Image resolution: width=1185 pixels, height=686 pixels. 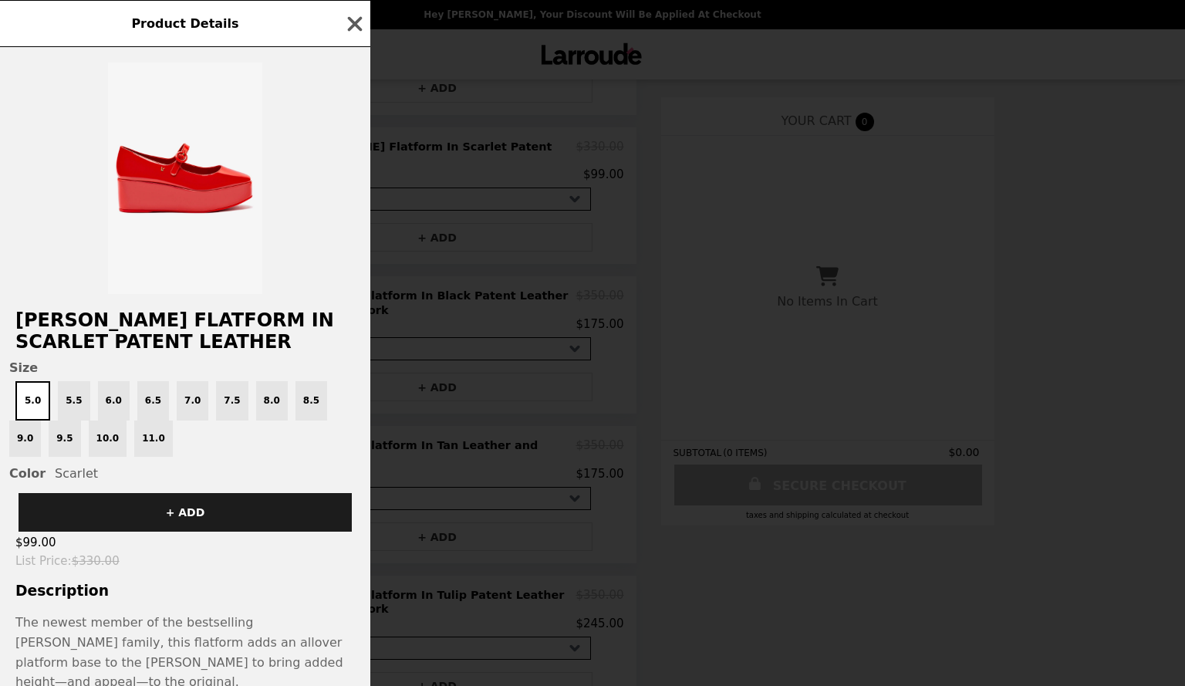 What do you see at coordinates (27, 473) in the screenshot?
I see `span: Color` at bounding box center [27, 473].